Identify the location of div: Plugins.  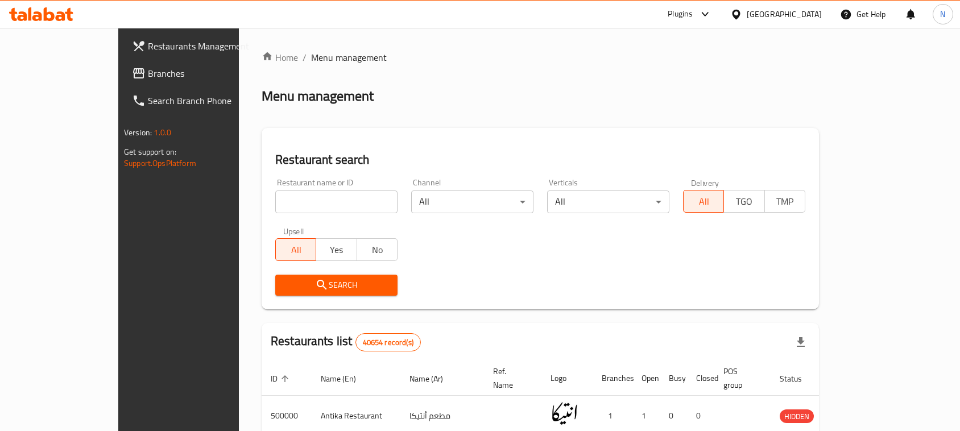
(680, 14).